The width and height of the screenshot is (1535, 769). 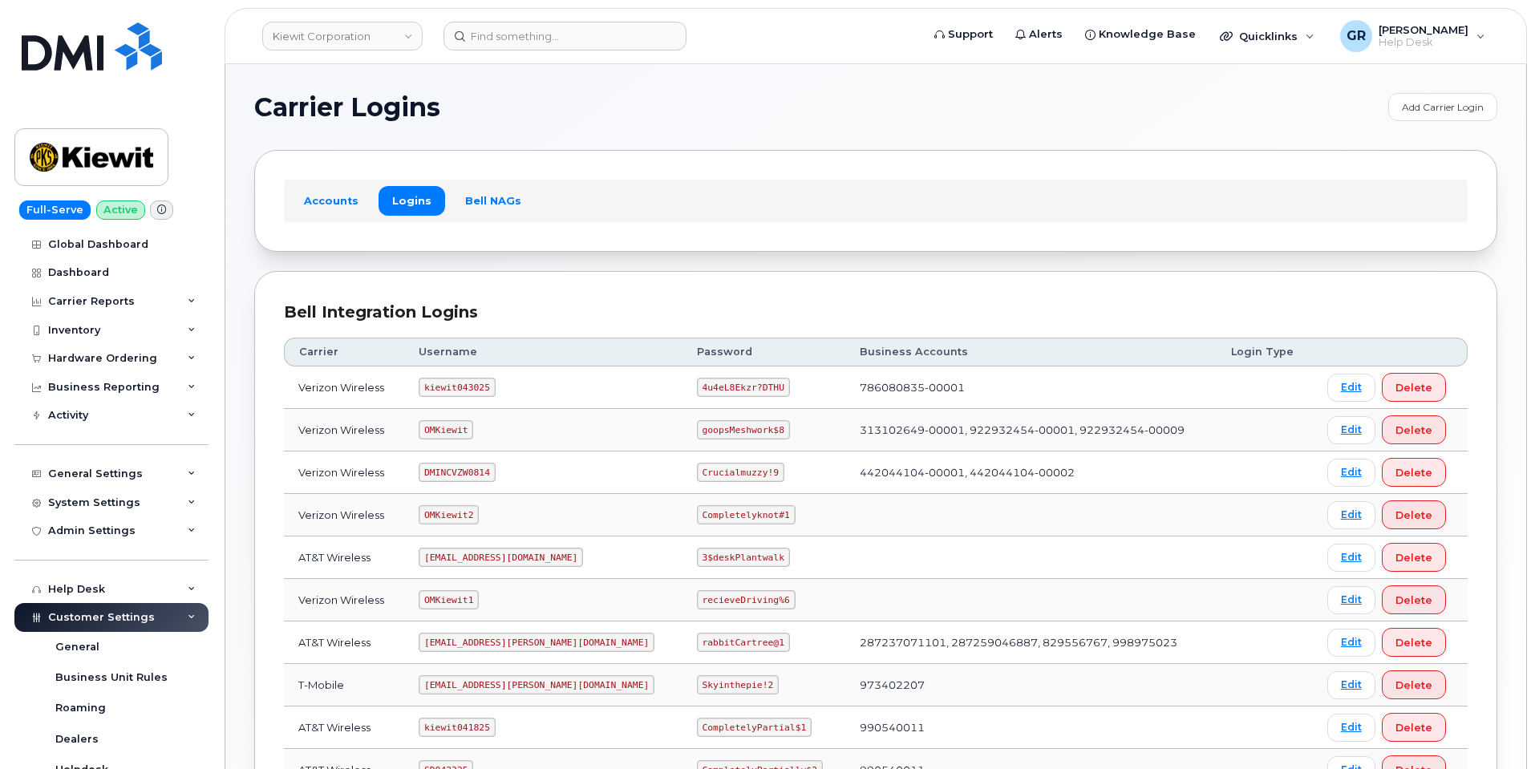 What do you see at coordinates (344, 685) in the screenshot?
I see `td: T-Mobile` at bounding box center [344, 685].